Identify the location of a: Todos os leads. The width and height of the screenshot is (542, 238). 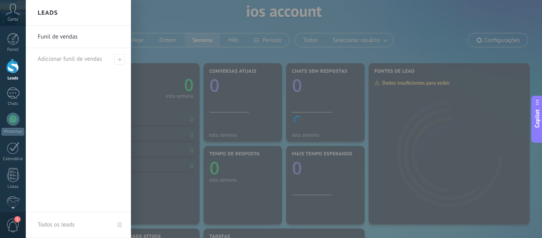
(78, 224).